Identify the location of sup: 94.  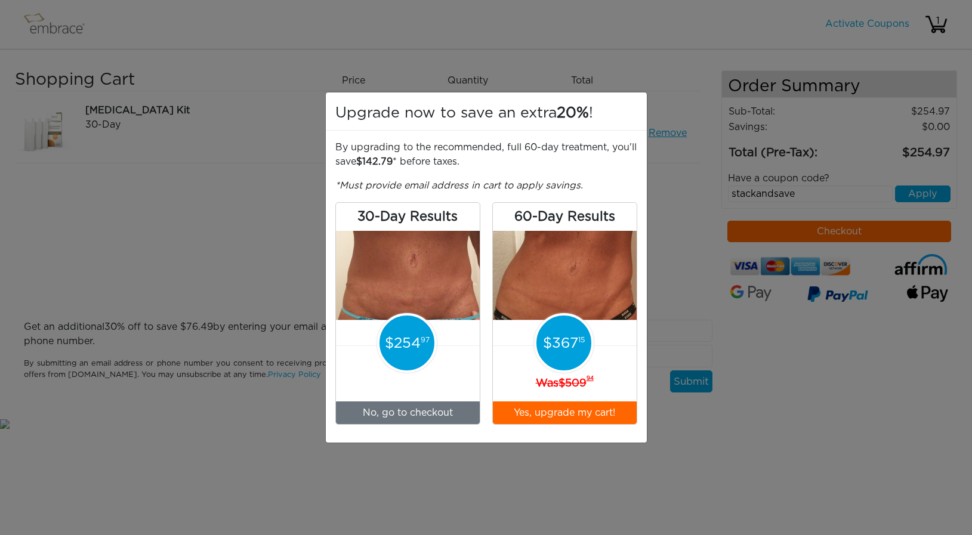
(590, 378).